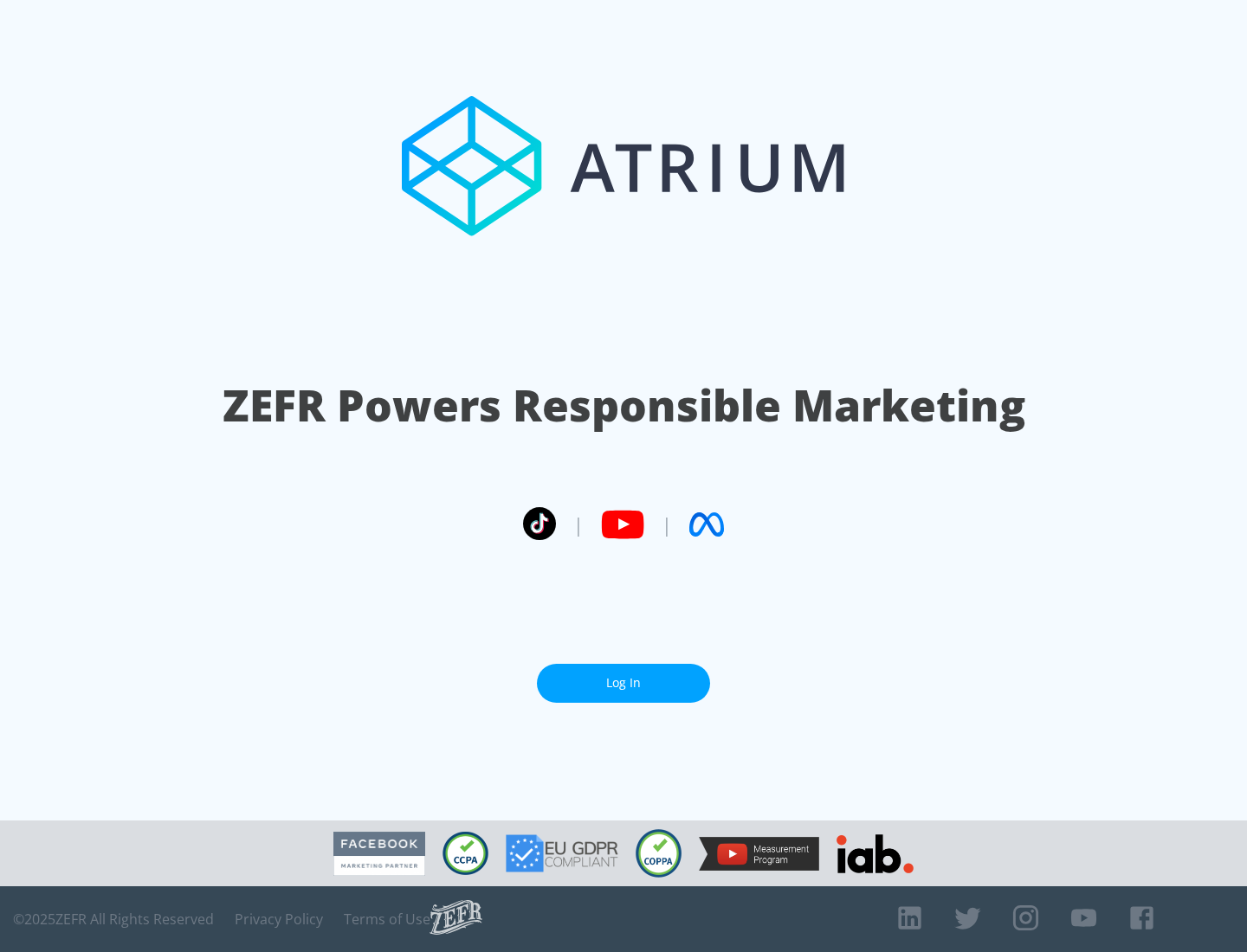 The image size is (1247, 952). I want to click on img: CCPA Compliant, so click(465, 854).